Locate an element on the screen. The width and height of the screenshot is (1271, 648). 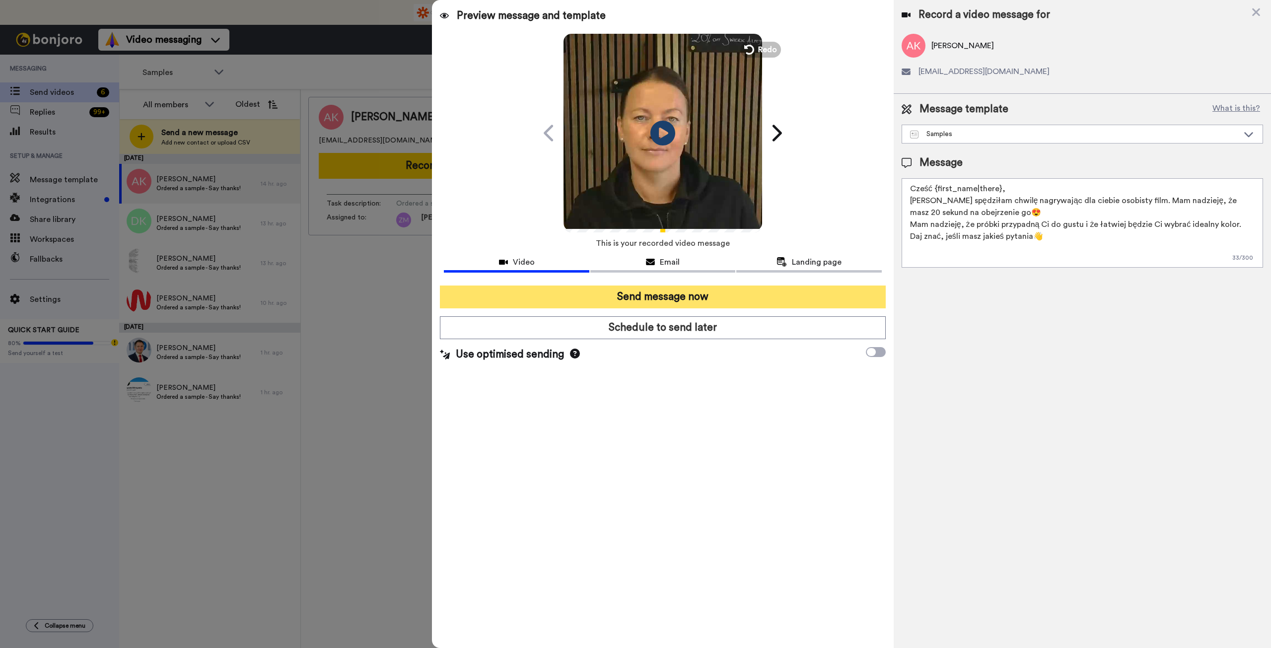
span: Video is located at coordinates (524, 262).